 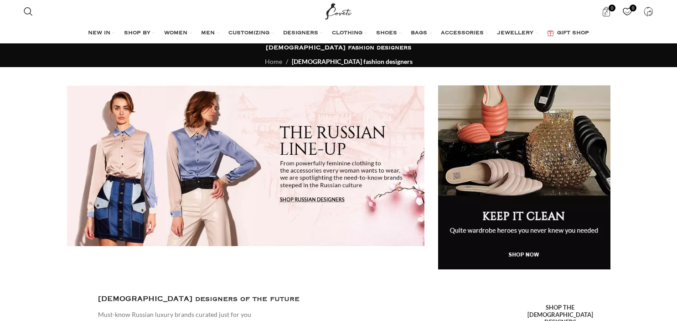 I want to click on span: CUSTOMIZING, so click(x=249, y=33).